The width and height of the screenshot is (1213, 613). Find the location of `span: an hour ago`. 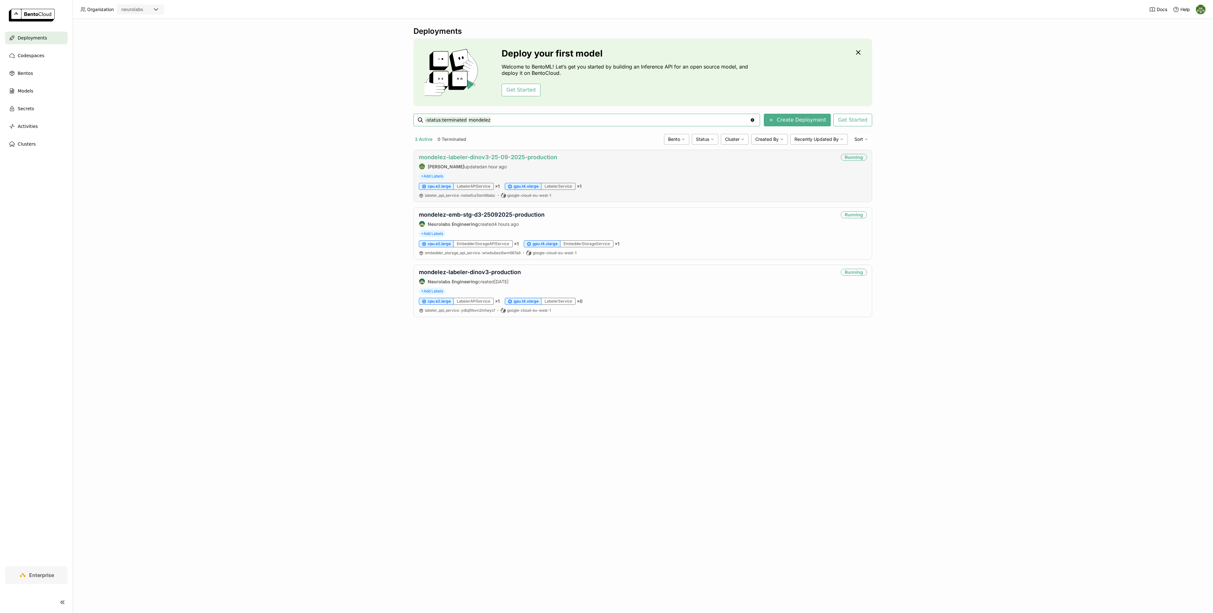

span: an hour ago is located at coordinates (494, 167).